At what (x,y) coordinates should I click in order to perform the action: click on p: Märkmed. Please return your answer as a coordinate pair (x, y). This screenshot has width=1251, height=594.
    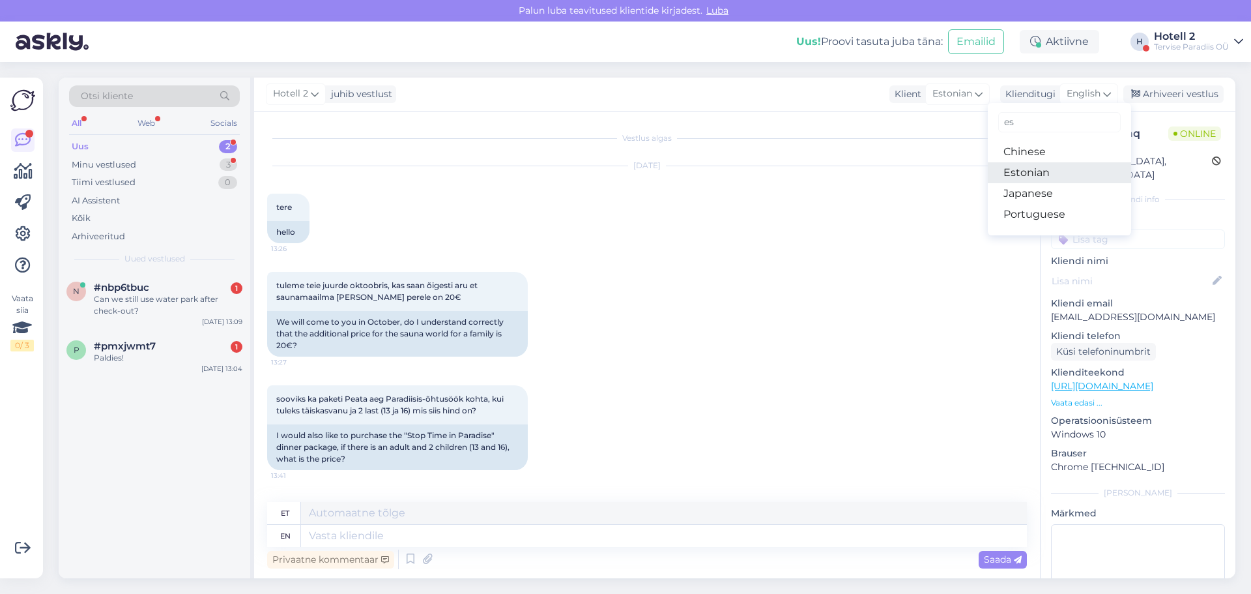
    Looking at the image, I should click on (1138, 513).